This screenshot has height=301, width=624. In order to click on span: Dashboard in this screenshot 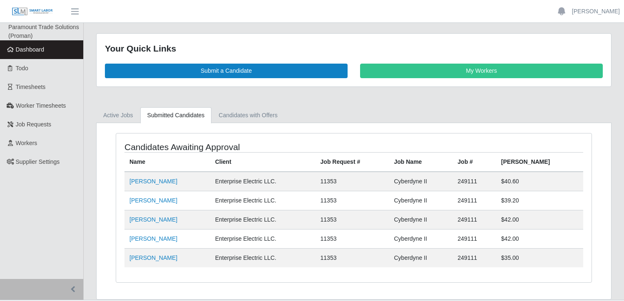, I will do `click(30, 50)`.